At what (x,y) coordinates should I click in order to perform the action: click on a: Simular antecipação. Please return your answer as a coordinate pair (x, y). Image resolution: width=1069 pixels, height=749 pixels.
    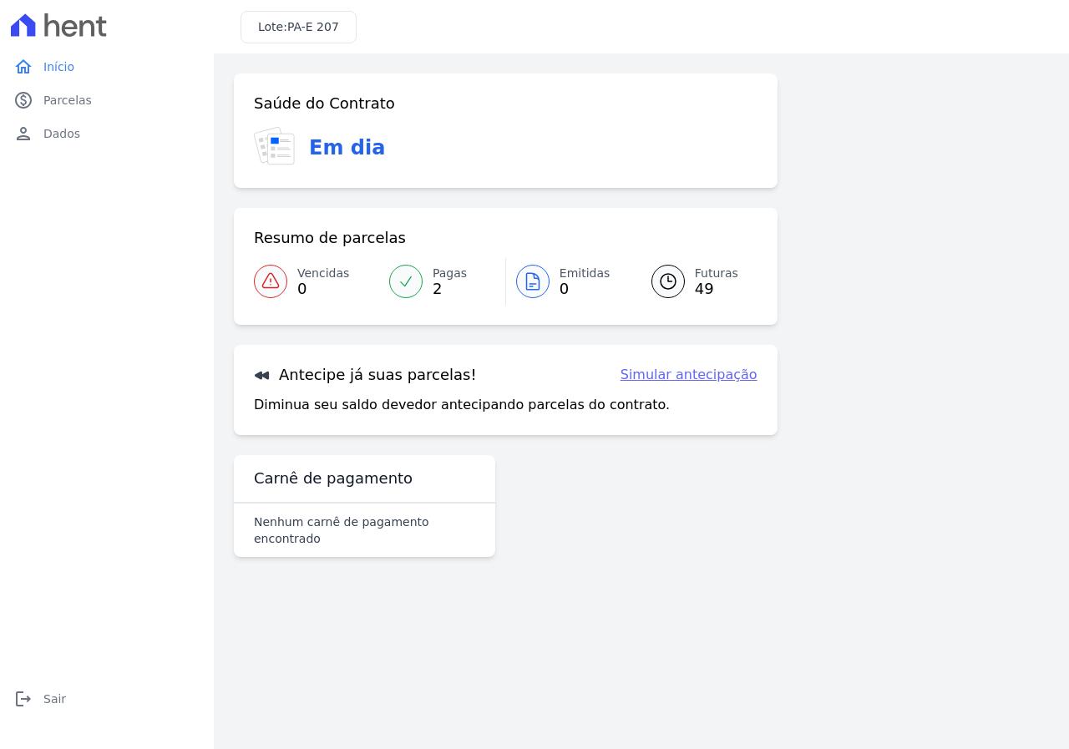
    Looking at the image, I should click on (689, 375).